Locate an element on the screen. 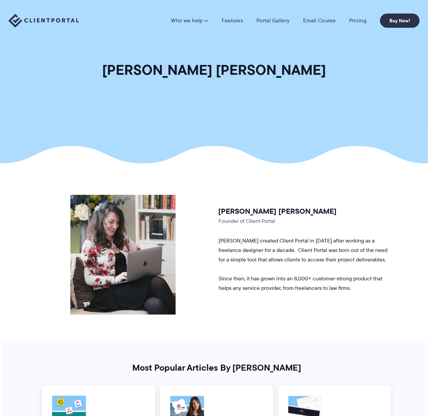 Image resolution: width=428 pixels, height=416 pixels. p: Founder of Client Portal is located at coordinates (303, 221).